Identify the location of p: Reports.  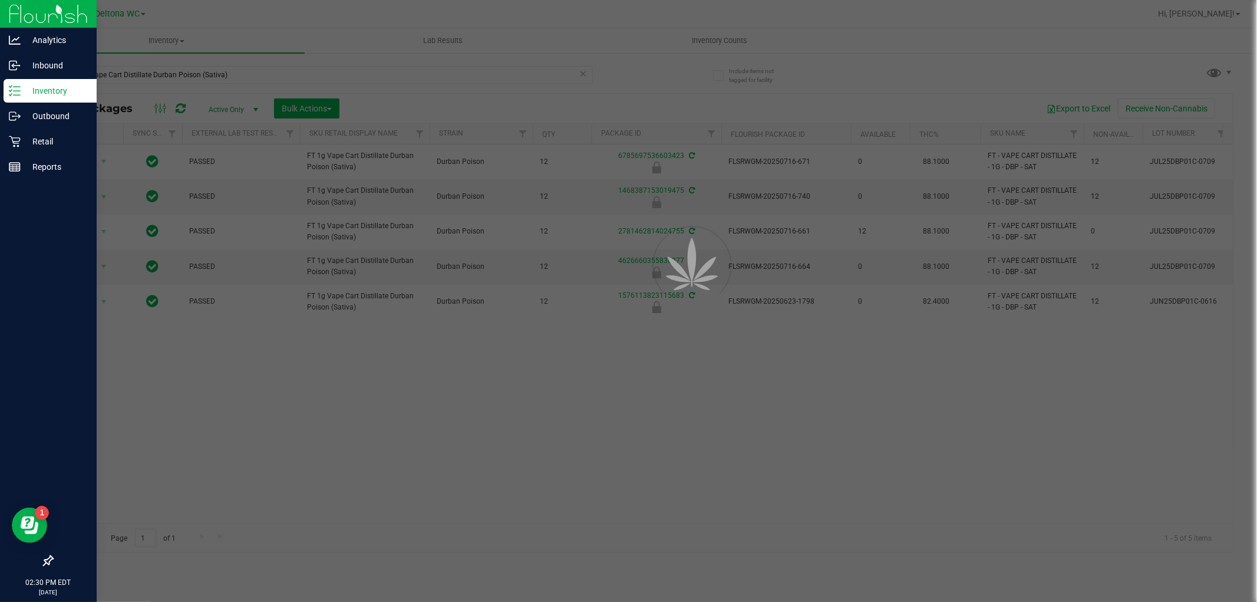
(56, 167).